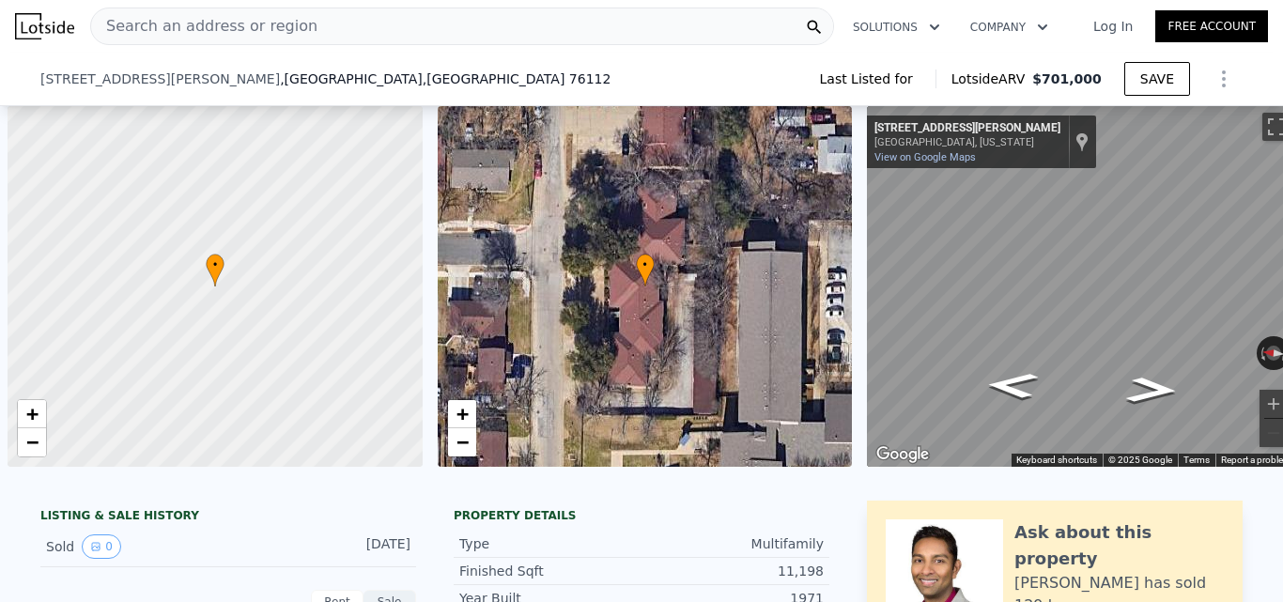 This screenshot has height=602, width=1283. What do you see at coordinates (130, 546) in the screenshot?
I see `div: Sold` at bounding box center [130, 546].